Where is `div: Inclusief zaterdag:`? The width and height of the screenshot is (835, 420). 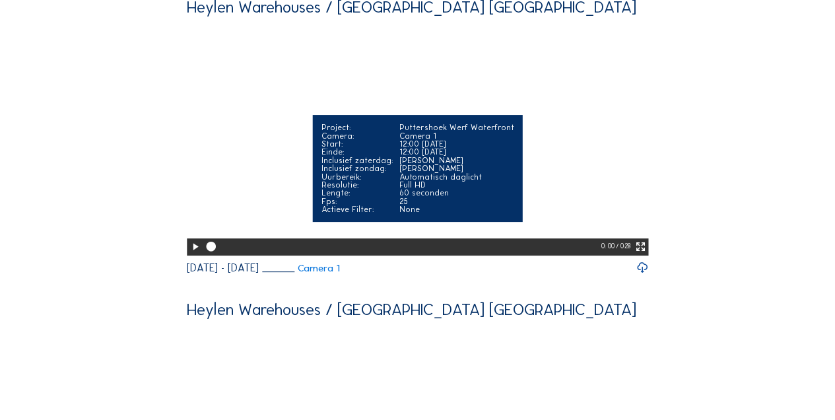 div: Inclusief zaterdag: is located at coordinates (357, 160).